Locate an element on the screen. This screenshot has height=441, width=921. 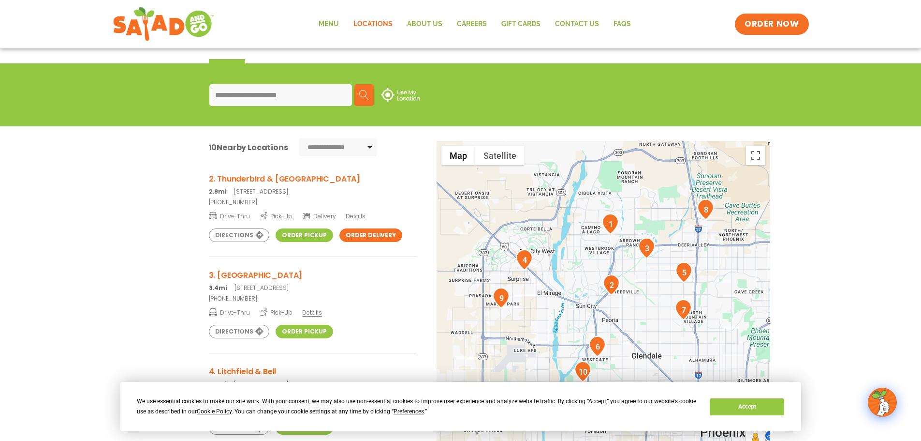
div: We use essential cookies to make our site work. With your consent, we may also use non-essential ... is located at coordinates (417, 406).